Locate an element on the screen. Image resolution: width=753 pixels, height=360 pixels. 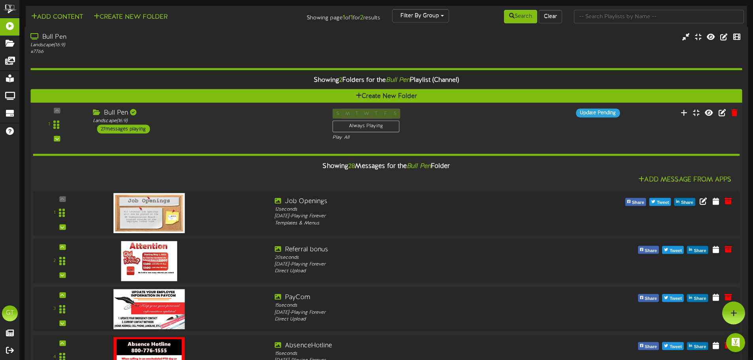
div: 27 messages playing is located at coordinates (123, 129).